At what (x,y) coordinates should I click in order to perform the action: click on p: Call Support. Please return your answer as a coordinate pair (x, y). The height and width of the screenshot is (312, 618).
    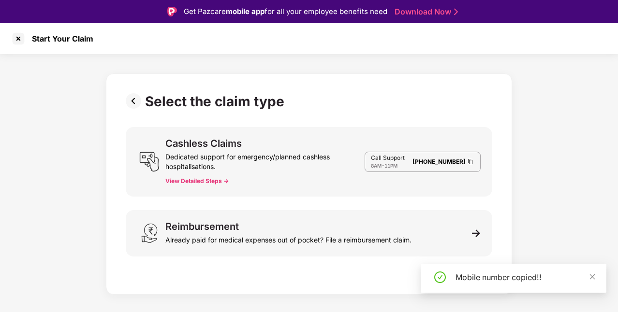
    Looking at the image, I should click on (388, 158).